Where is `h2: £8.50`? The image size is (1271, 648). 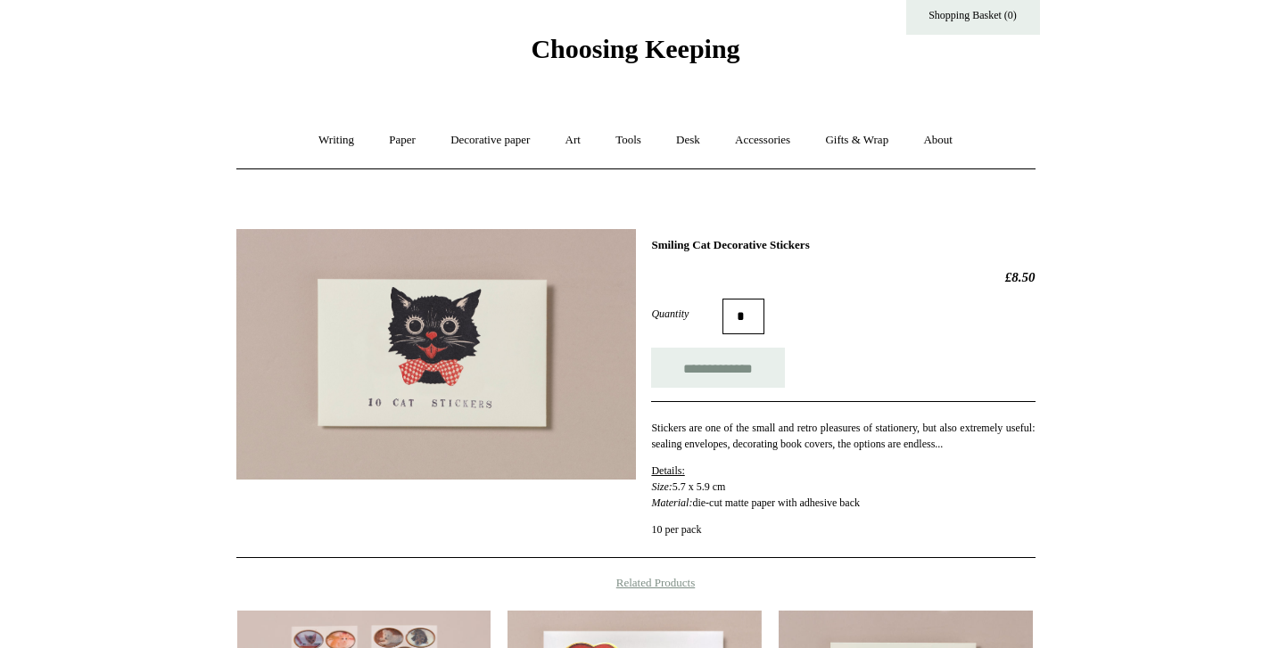 h2: £8.50 is located at coordinates (843, 277).